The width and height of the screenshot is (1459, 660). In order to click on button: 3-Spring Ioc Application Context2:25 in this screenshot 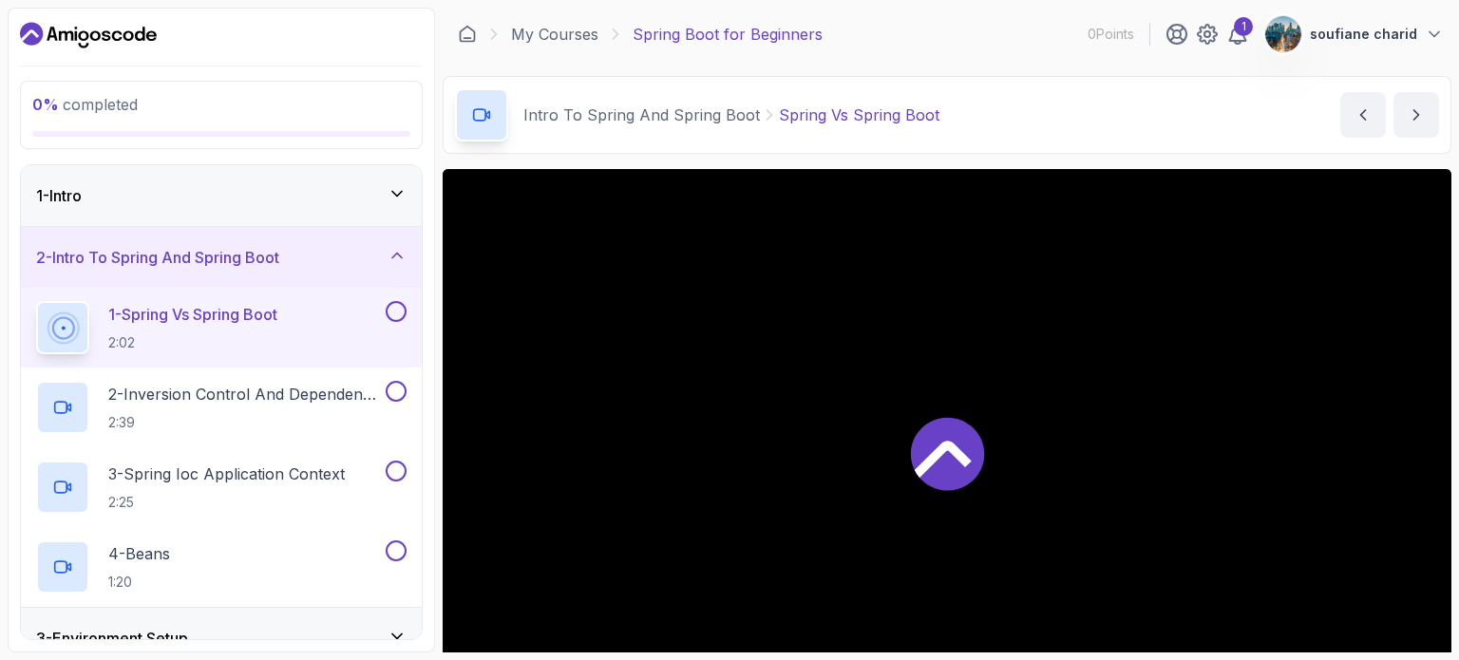, I will do `click(221, 487)`.